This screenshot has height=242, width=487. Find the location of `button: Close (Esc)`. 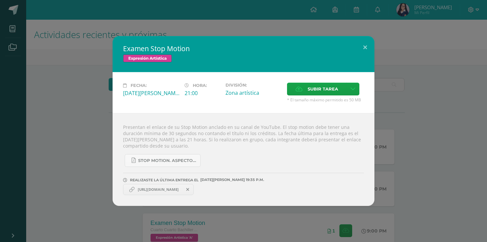

button: Close (Esc) is located at coordinates (365, 47).